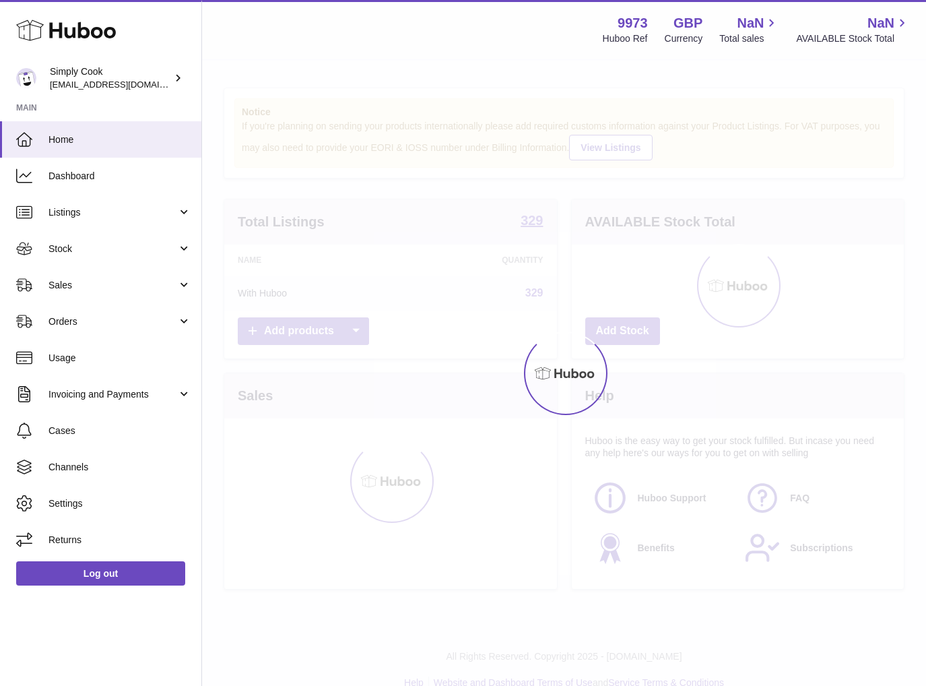 The width and height of the screenshot is (926, 686). Describe the element at coordinates (625, 38) in the screenshot. I see `div: Huboo Ref` at that location.